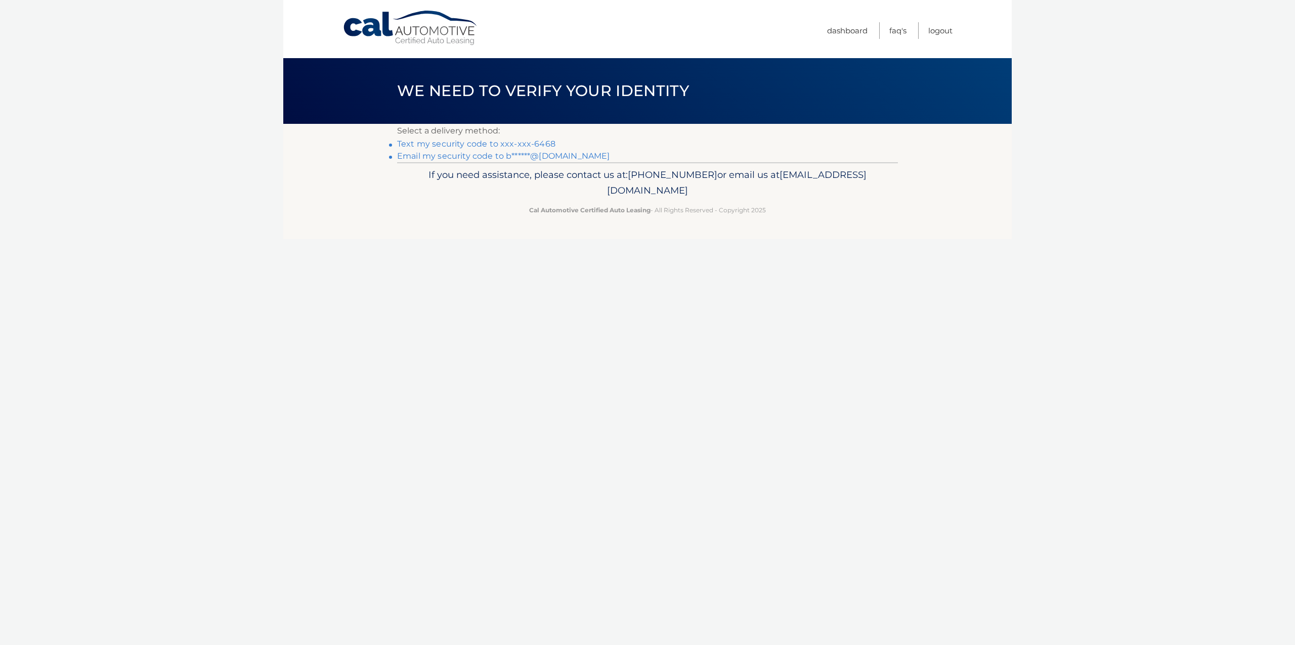 Image resolution: width=1295 pixels, height=645 pixels. Describe the element at coordinates (647, 131) in the screenshot. I see `p: Select a delivery method:` at that location.